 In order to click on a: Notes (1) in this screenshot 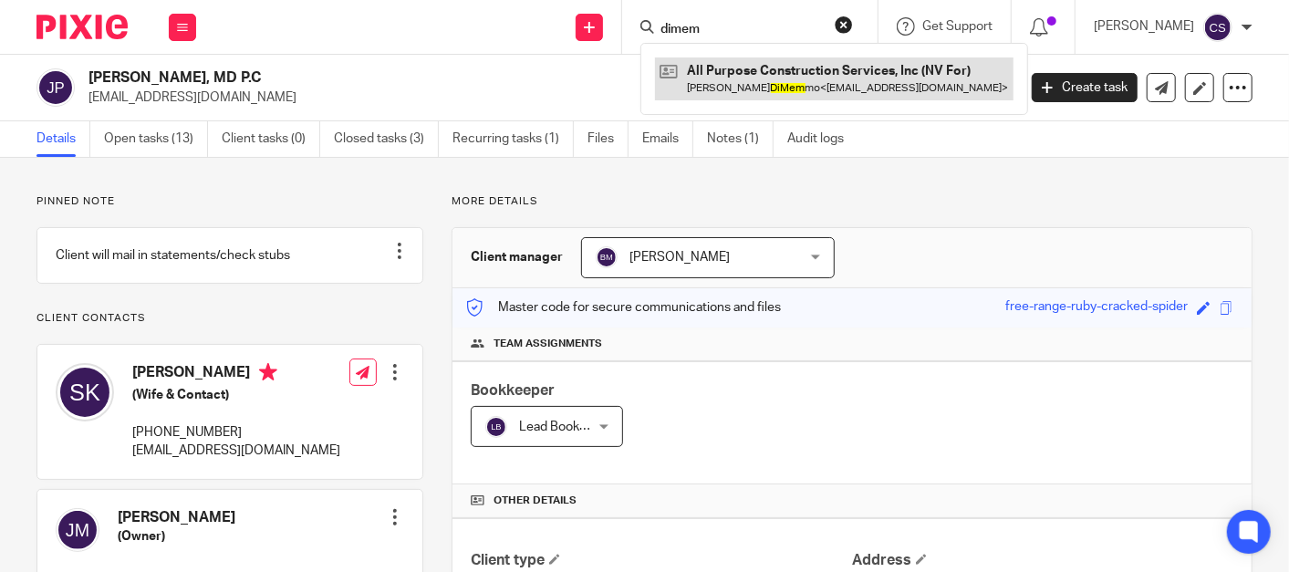, I will do `click(740, 139)`.